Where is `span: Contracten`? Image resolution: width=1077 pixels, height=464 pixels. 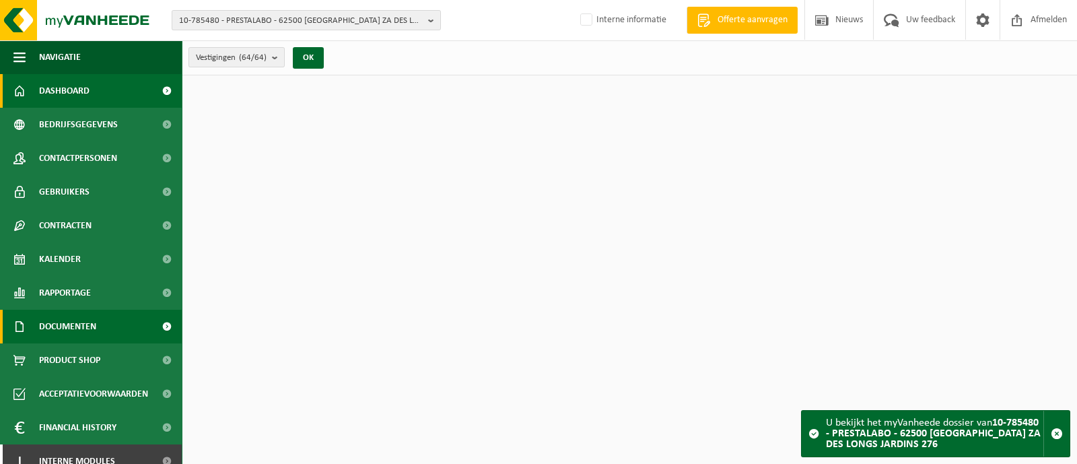 span: Contracten is located at coordinates (65, 226).